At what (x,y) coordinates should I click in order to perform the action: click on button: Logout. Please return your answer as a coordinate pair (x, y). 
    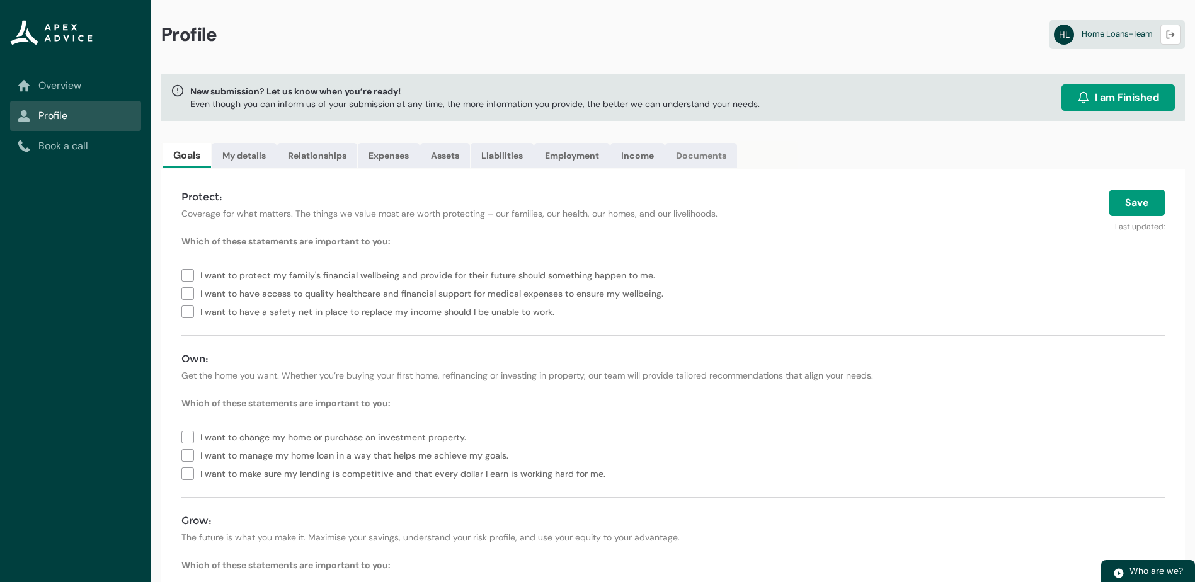
    Looking at the image, I should click on (1170, 35).